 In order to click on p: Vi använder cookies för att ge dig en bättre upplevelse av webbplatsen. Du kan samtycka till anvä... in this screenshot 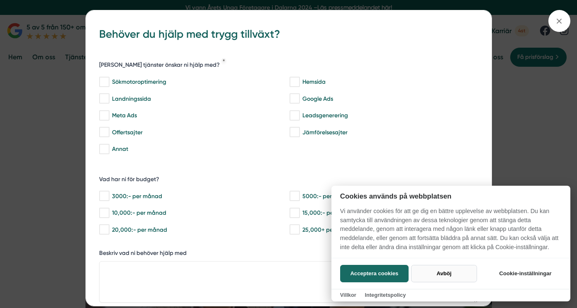, I will do `click(451, 232)`.